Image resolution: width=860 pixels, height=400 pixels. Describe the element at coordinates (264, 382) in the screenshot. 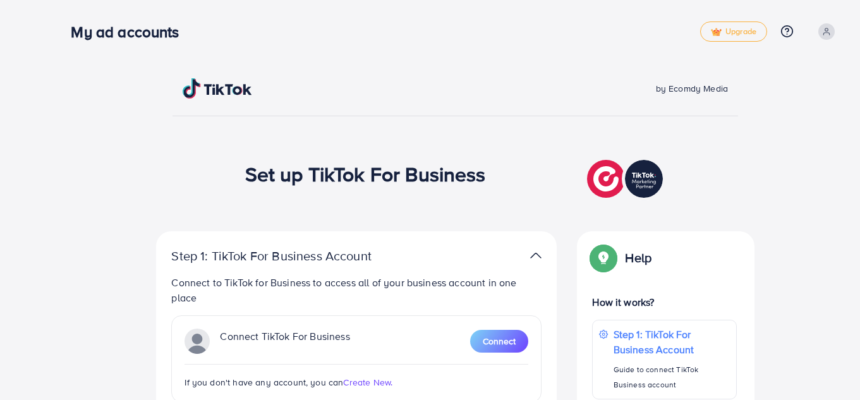

I see `span: If you don't have any account, you can` at that location.